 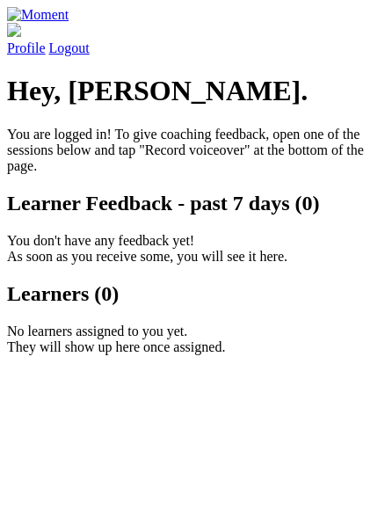 I want to click on p: You don't have any feedback yet! As soon as you receive some, you will see it here., so click(x=192, y=249).